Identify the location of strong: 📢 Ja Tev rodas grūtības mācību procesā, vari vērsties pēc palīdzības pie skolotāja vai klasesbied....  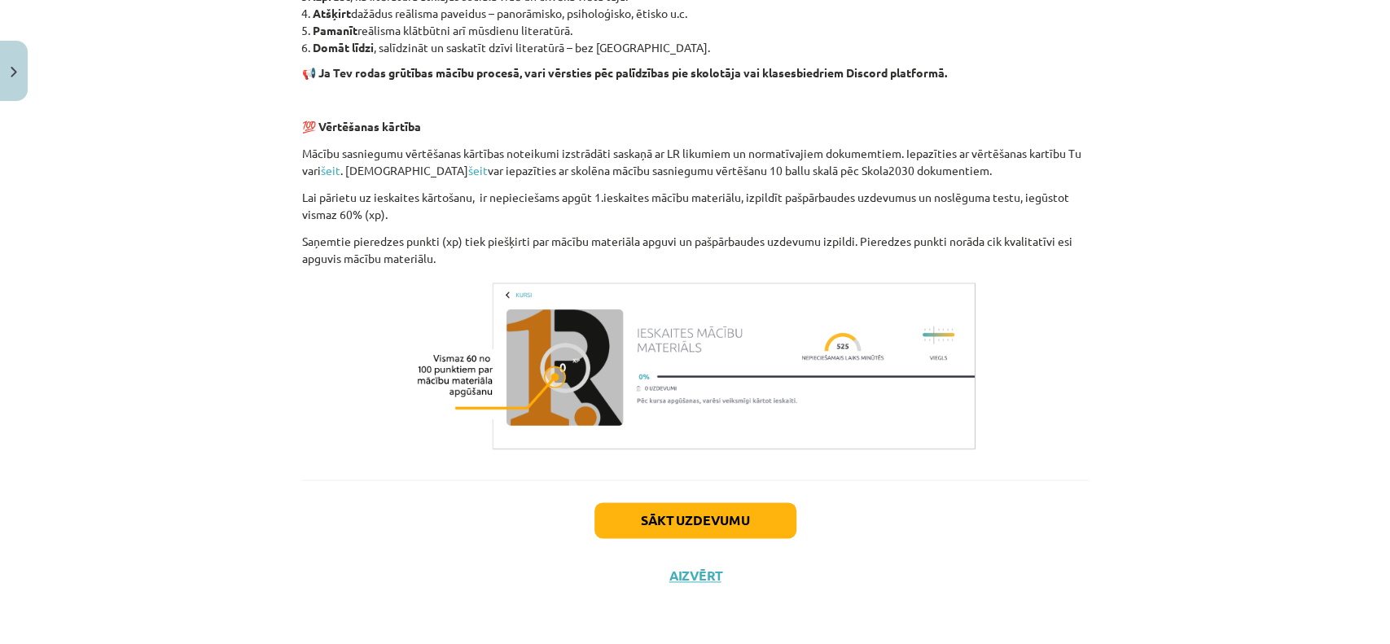
(625, 72).